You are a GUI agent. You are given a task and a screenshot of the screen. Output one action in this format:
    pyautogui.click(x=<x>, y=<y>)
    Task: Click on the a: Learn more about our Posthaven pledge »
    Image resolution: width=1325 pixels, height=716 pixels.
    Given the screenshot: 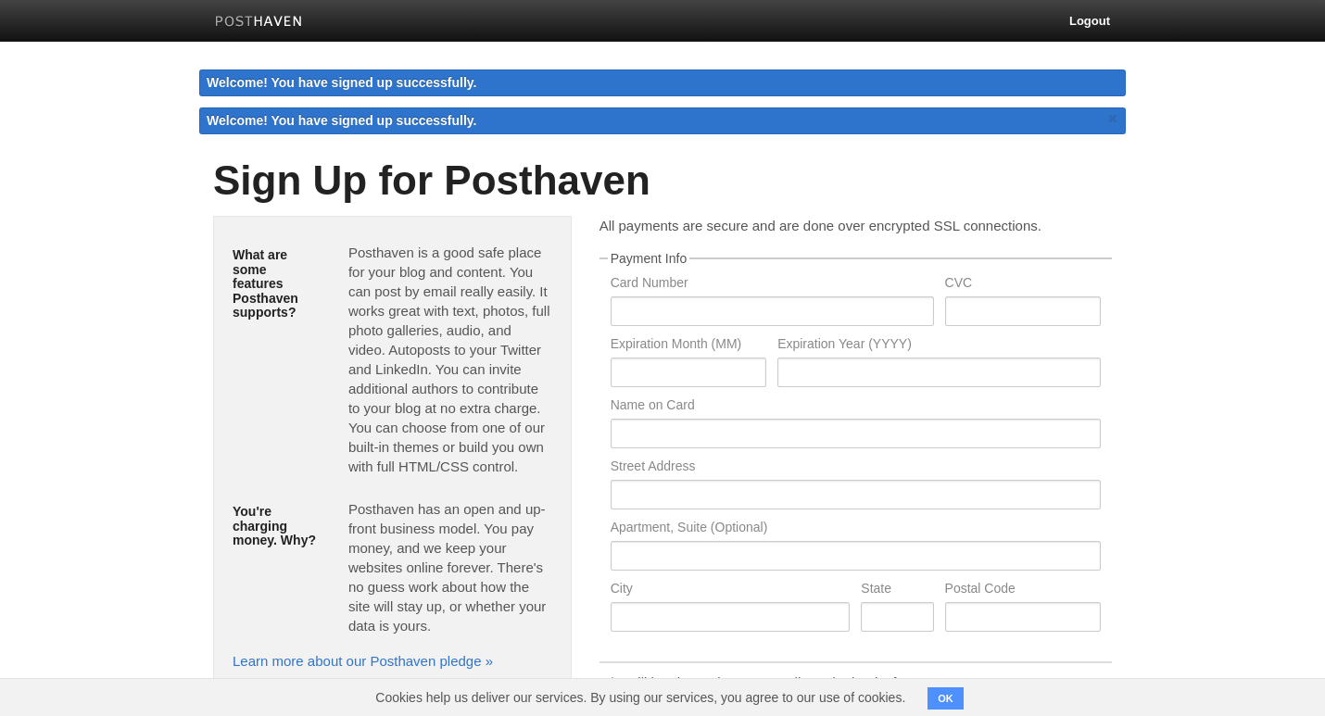 What is the action you would take?
    pyautogui.click(x=362, y=660)
    